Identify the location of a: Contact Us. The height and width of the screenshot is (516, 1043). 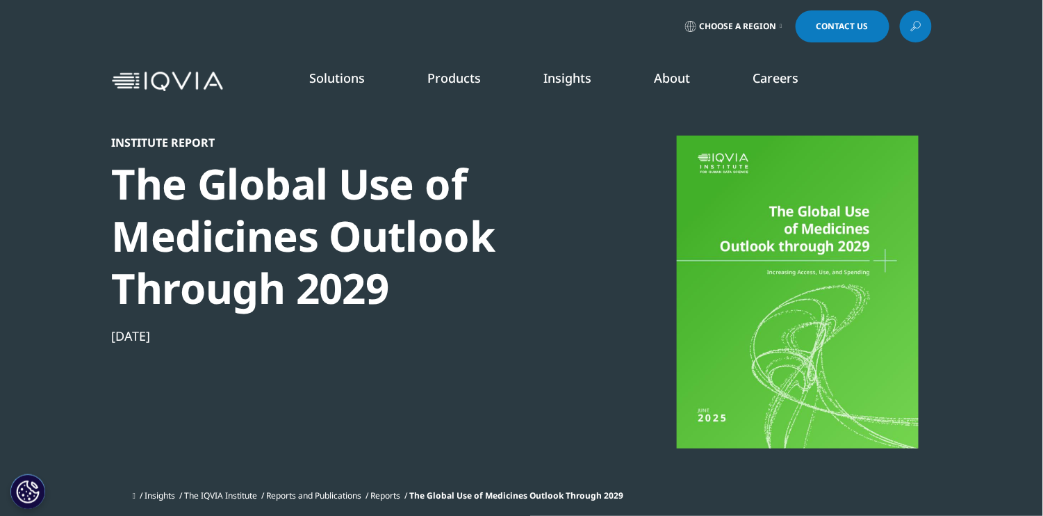
(842, 26).